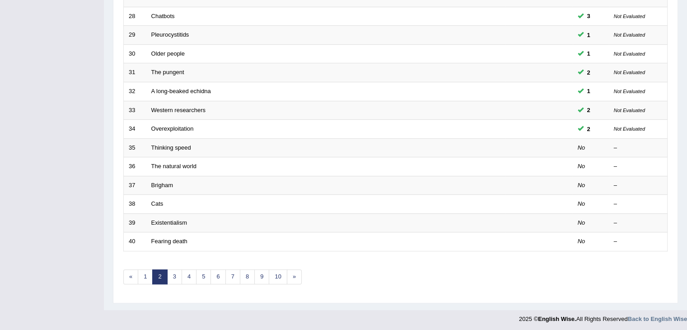  What do you see at coordinates (169, 241) in the screenshot?
I see `a: Fearing death` at bounding box center [169, 241].